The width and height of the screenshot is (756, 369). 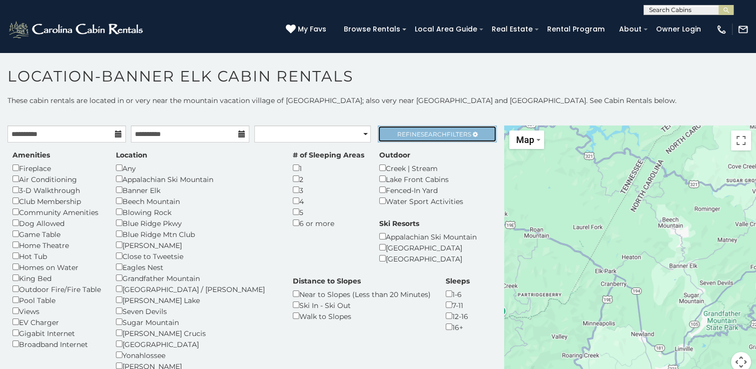 I want to click on div: Pool Table, so click(x=56, y=300).